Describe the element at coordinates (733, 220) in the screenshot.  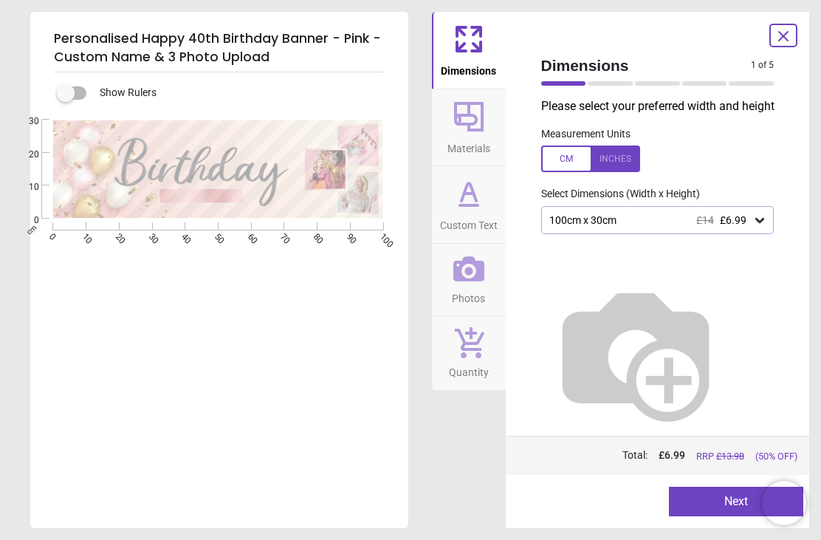
I see `span: £6.99` at that location.